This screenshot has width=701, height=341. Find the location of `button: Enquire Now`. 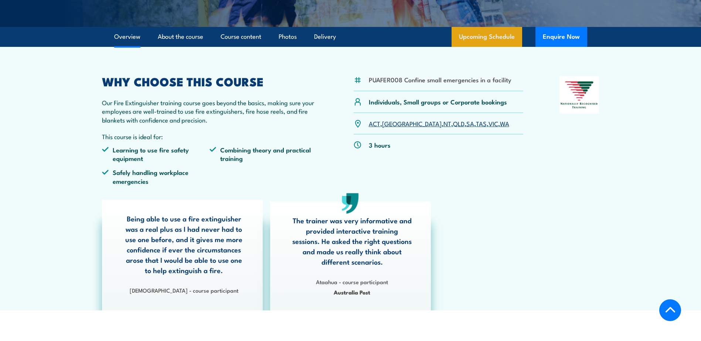

button: Enquire Now is located at coordinates (561, 37).